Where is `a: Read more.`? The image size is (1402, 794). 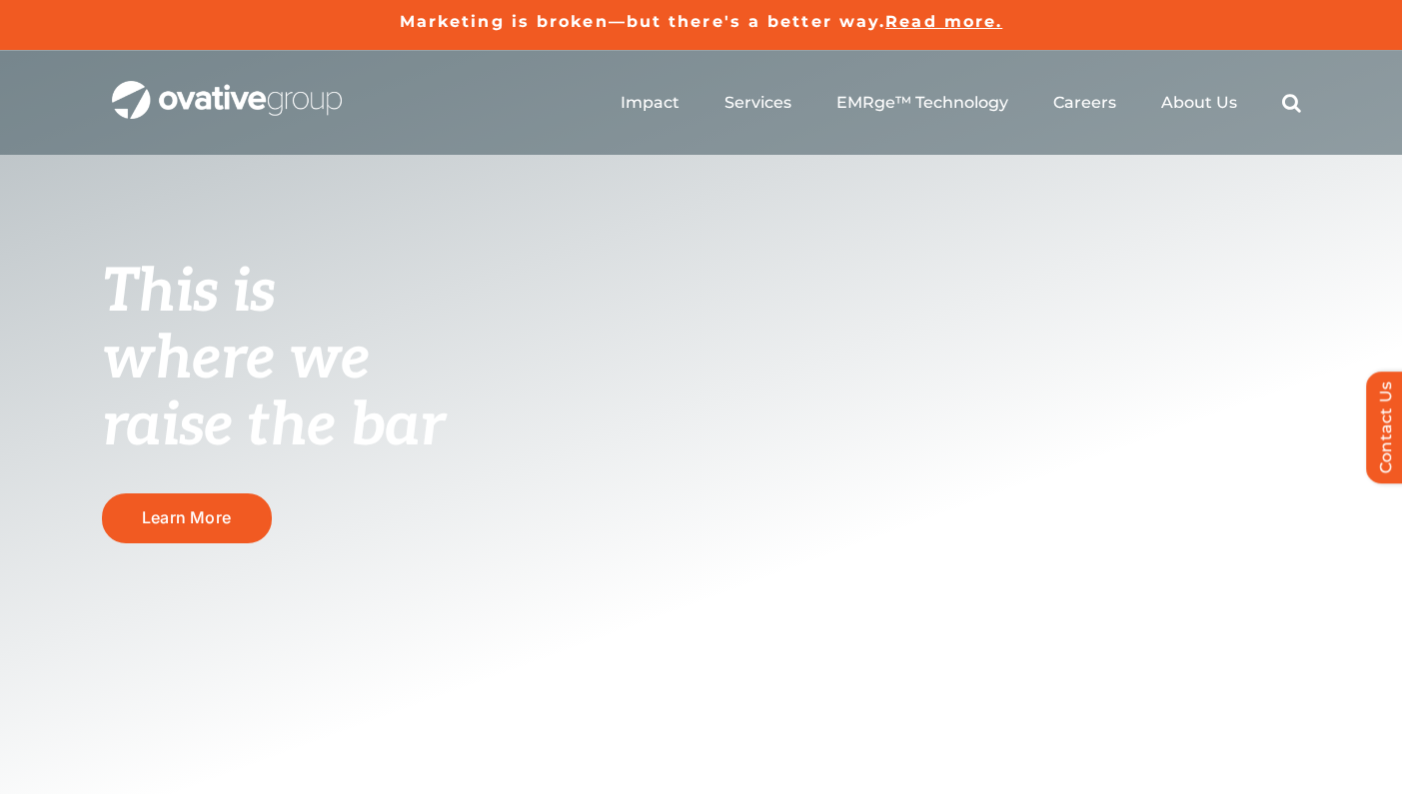 a: Read more. is located at coordinates (943, 21).